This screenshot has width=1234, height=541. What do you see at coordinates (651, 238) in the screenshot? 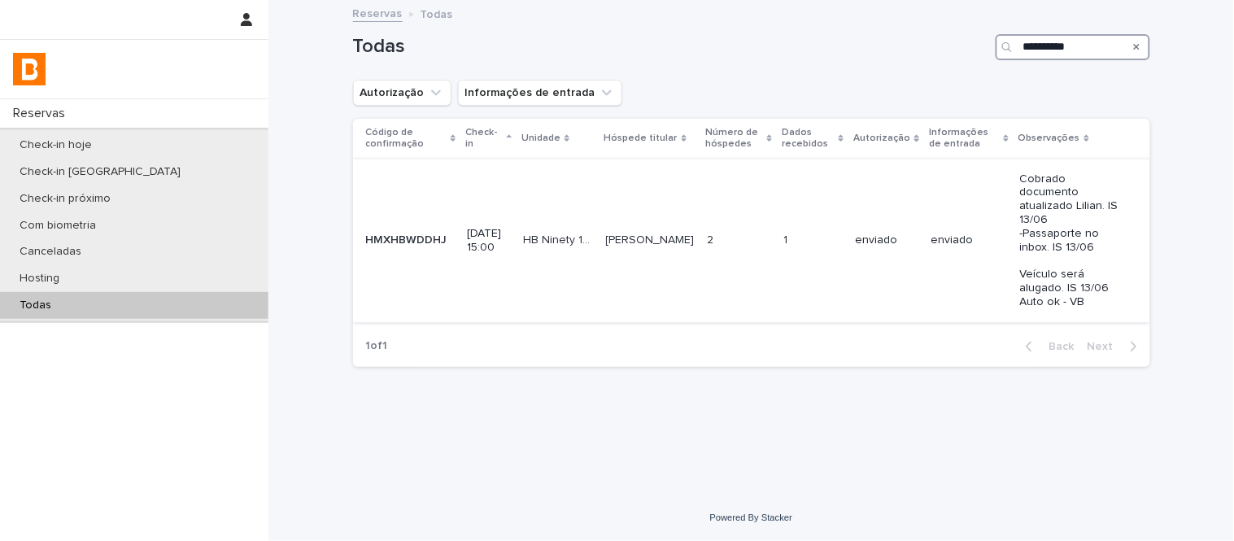
I see `p: Lilian Paula De Menezes` at bounding box center [651, 238].